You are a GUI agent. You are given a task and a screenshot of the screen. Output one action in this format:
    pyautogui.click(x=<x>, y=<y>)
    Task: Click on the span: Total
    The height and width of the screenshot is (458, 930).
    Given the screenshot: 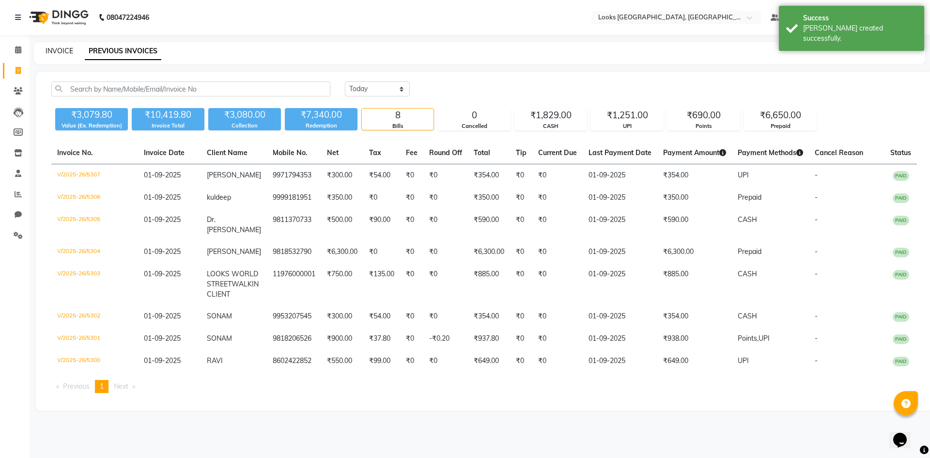 What is the action you would take?
    pyautogui.click(x=482, y=153)
    